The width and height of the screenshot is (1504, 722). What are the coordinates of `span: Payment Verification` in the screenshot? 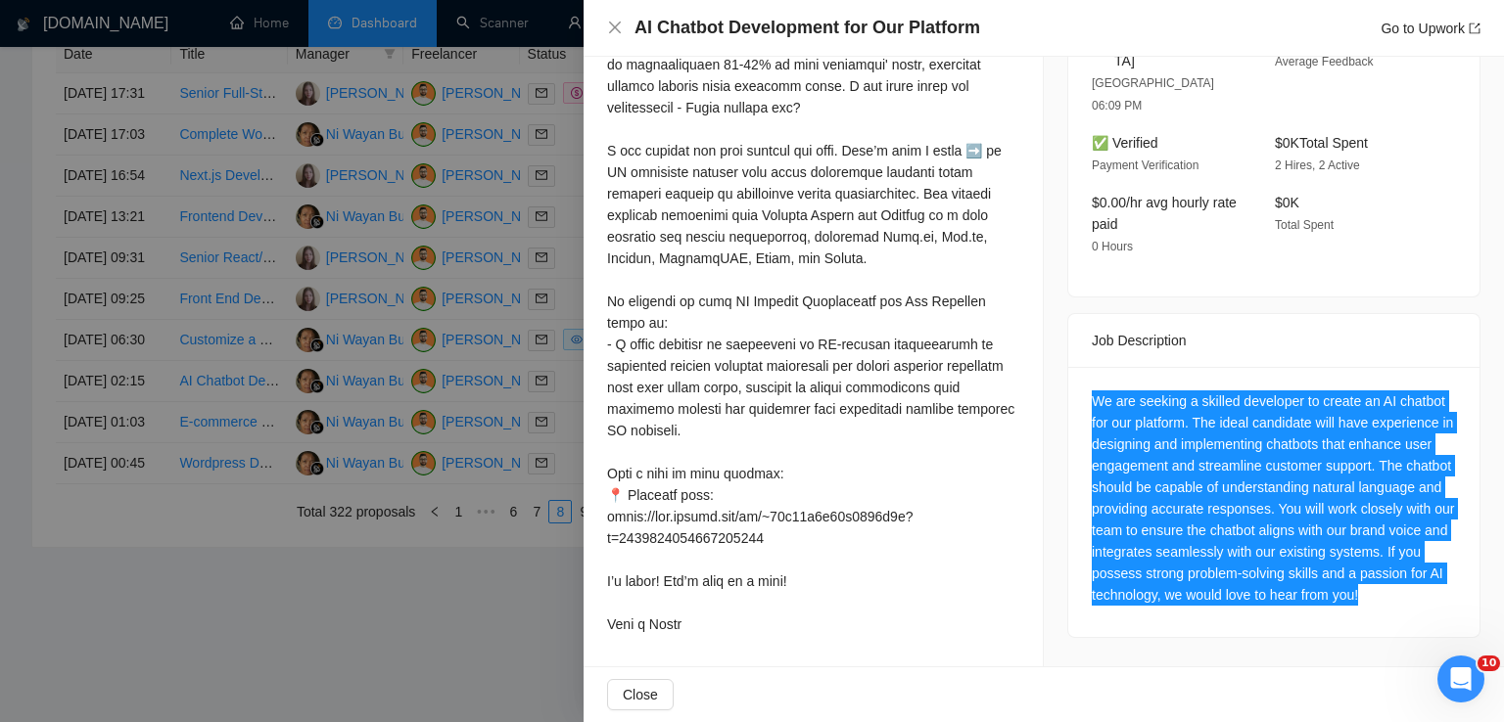 It's located at (1144, 165).